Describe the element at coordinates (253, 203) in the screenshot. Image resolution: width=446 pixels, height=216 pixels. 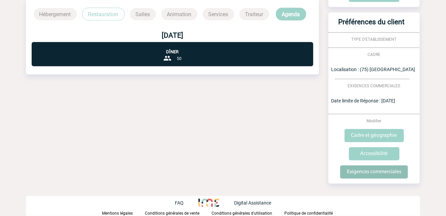
I see `p: Digital Assistance` at that location.